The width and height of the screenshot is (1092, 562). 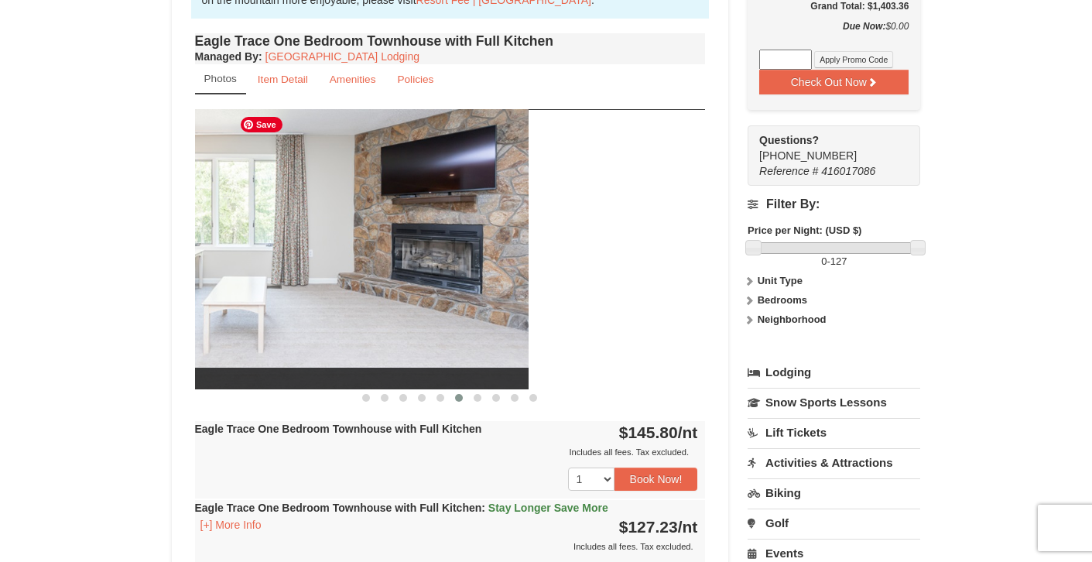 I want to click on span: 416017086, so click(x=848, y=171).